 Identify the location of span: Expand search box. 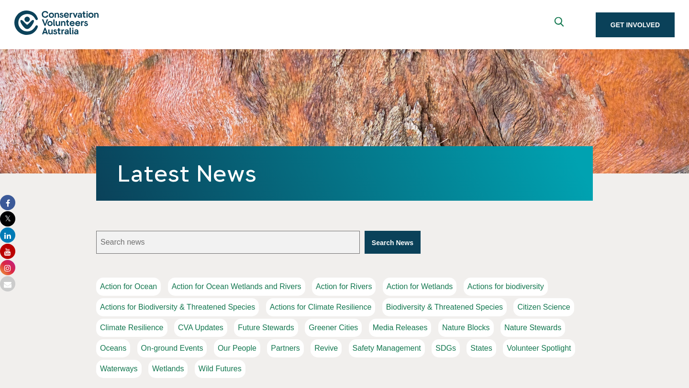
(560, 24).